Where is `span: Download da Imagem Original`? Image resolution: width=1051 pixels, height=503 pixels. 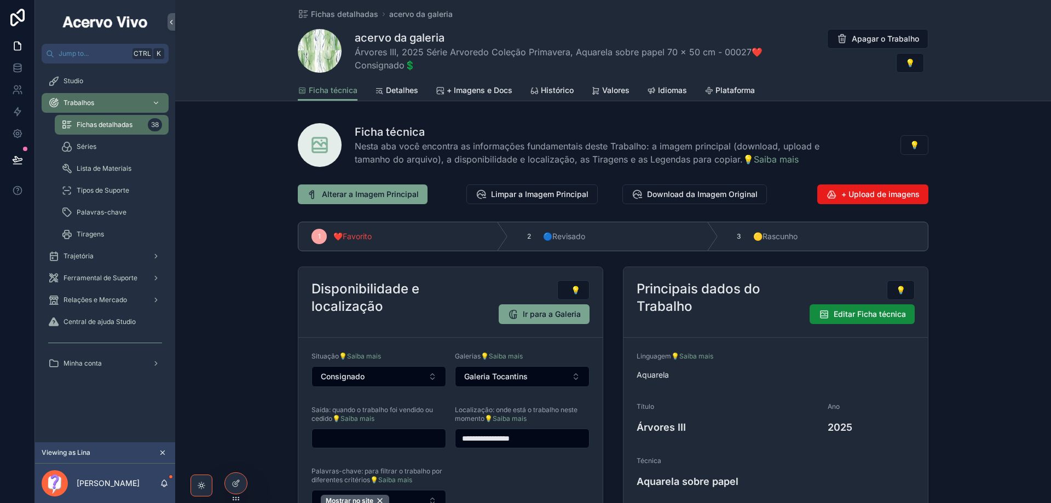 span: Download da Imagem Original is located at coordinates (703, 194).